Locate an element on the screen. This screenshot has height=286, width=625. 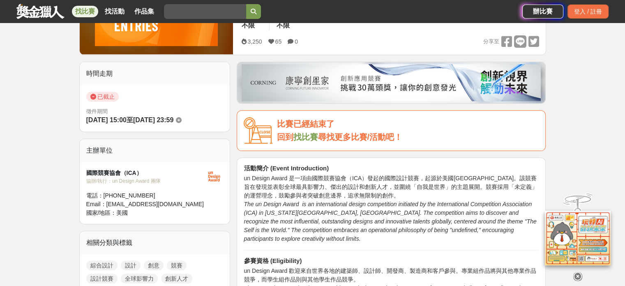
div: 辦比賽 is located at coordinates (543, 12).